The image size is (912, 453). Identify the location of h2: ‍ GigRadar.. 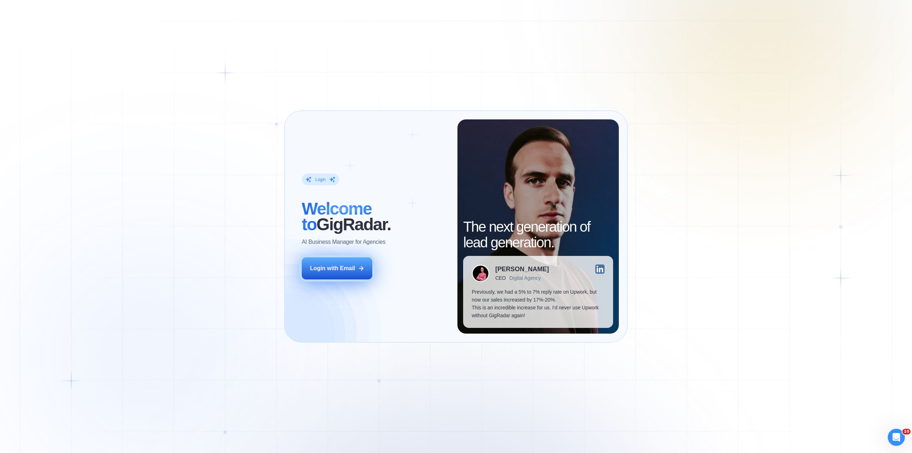
(375, 217).